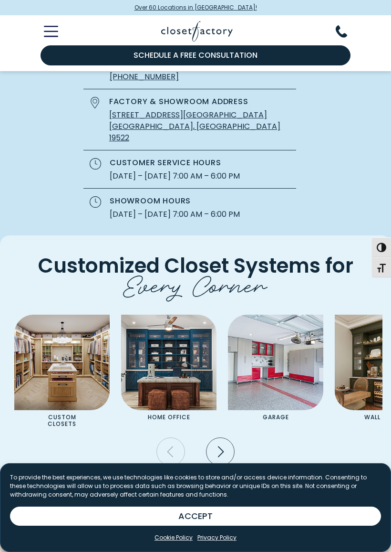 This screenshot has height=552, width=391. I want to click on img: Custom Closet with island, so click(62, 362).